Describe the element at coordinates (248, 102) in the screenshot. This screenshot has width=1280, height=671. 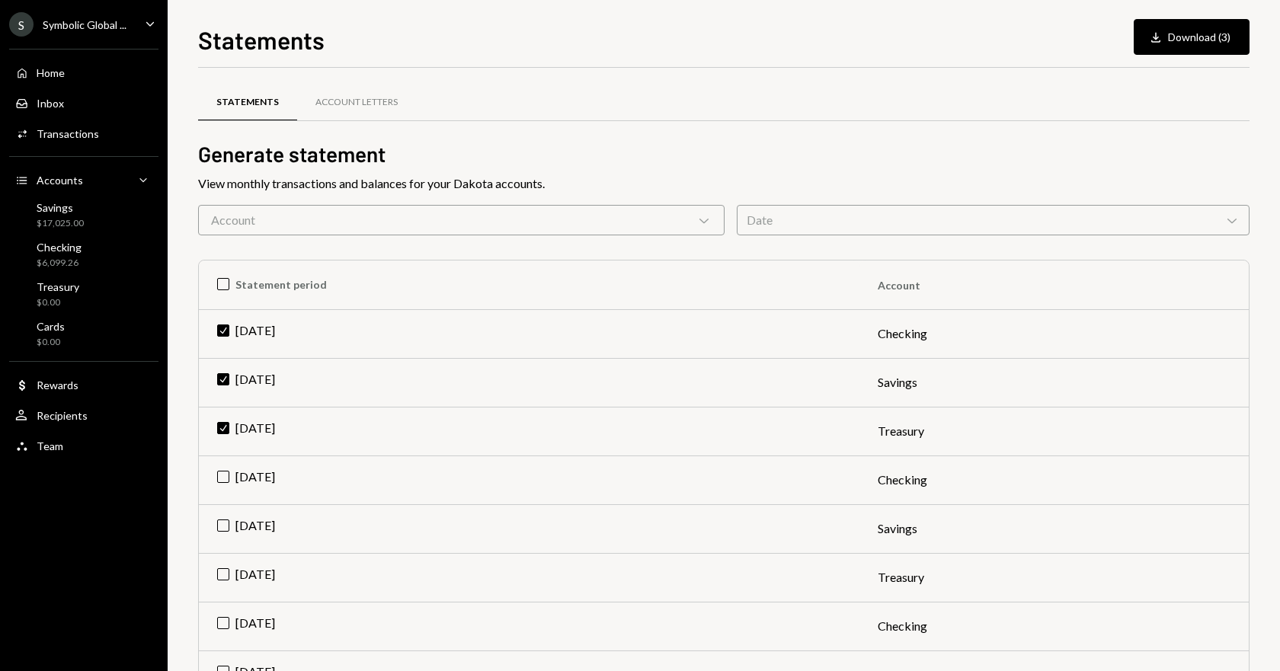
I see `a: Statements` at that location.